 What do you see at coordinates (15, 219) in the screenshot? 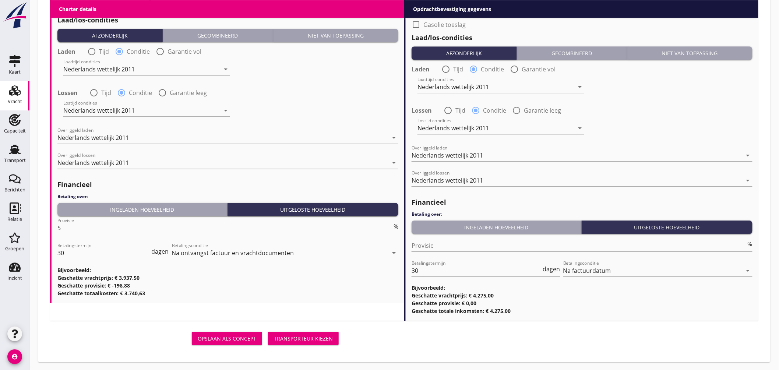
I see `div: Relatie` at bounding box center [15, 219].